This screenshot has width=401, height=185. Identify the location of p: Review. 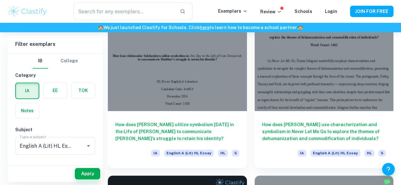
(271, 12).